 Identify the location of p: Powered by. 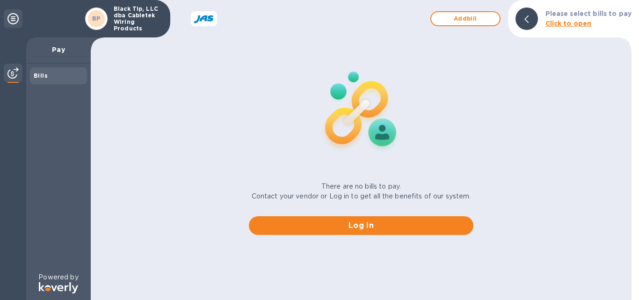
(58, 277).